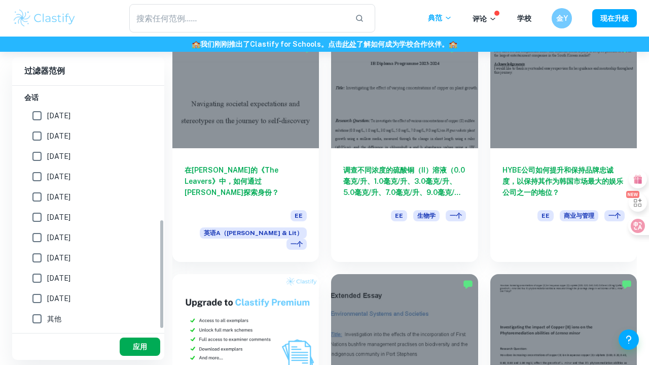 The image size is (649, 365). Describe the element at coordinates (44, 18) in the screenshot. I see `a: Clastify标志` at that location.